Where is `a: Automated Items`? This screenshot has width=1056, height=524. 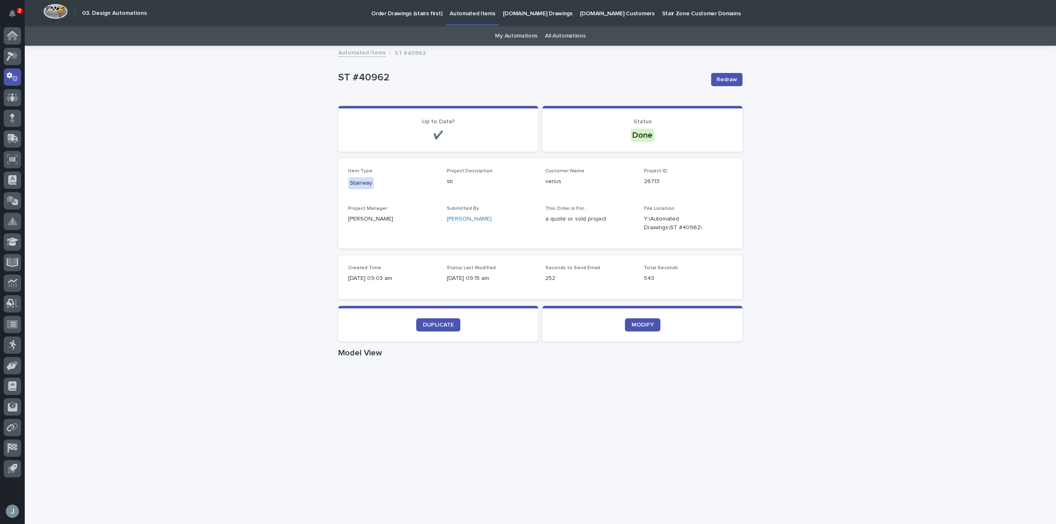
a: Automated Items is located at coordinates (362, 52).